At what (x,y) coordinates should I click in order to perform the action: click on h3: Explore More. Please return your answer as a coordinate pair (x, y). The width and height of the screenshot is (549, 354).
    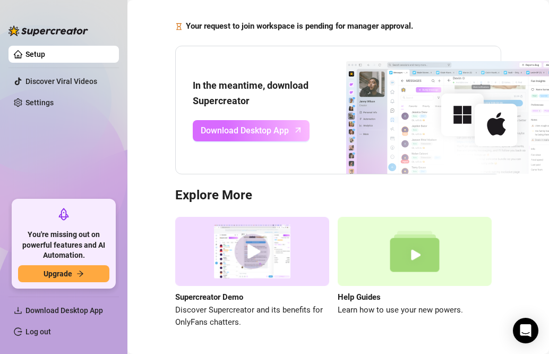
    Looking at the image, I should click on (338, 195).